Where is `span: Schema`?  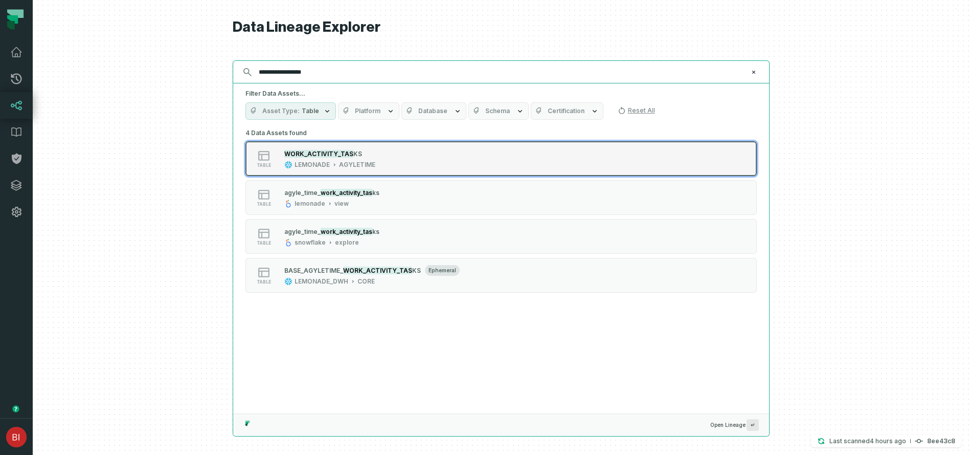 span: Schema is located at coordinates (498, 111).